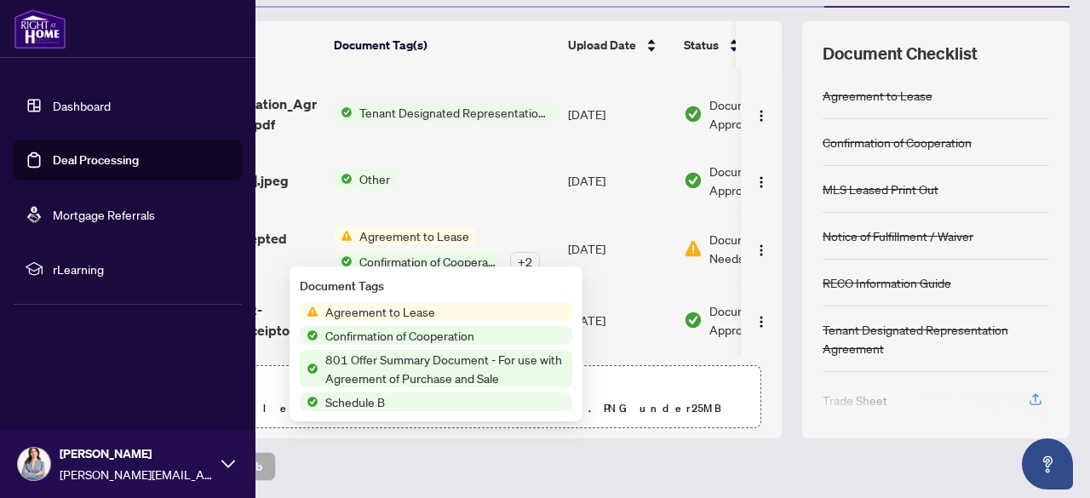  I want to click on span: 801 Offer Summary Document - For use with Agreement of Purchase and Sale, so click(445, 369).